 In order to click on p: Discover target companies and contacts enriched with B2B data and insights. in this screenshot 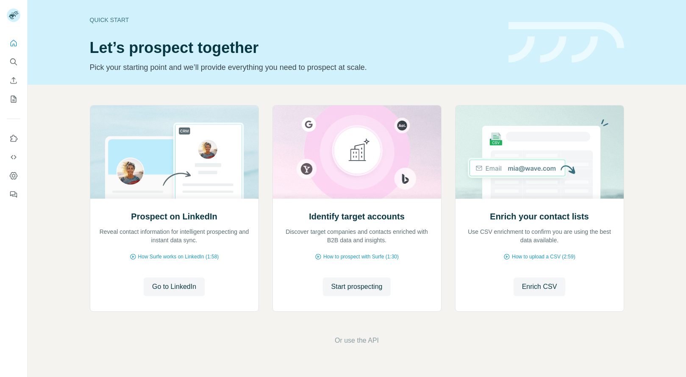, I will do `click(357, 236)`.